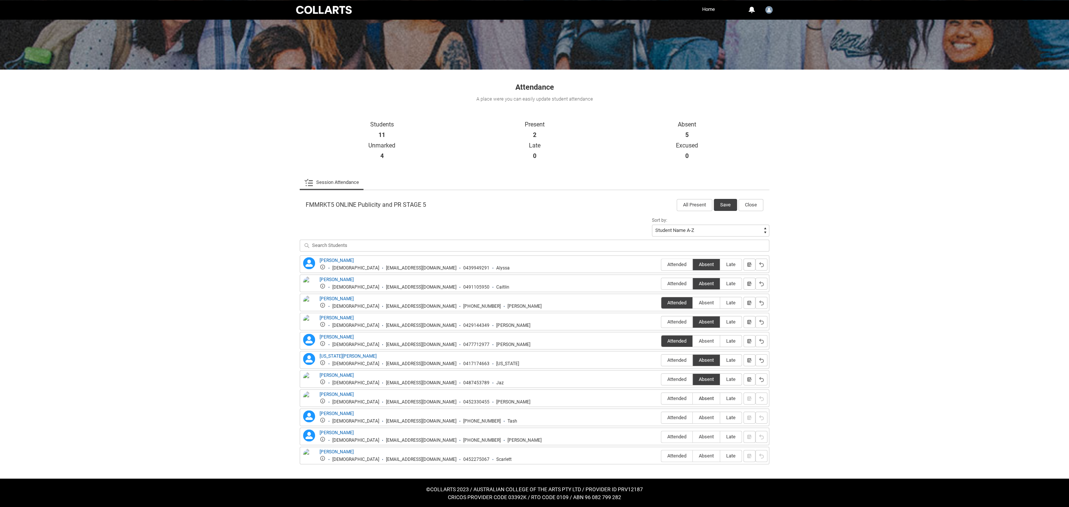  I want to click on lightning-icon: Natasha Egger, so click(309, 416).